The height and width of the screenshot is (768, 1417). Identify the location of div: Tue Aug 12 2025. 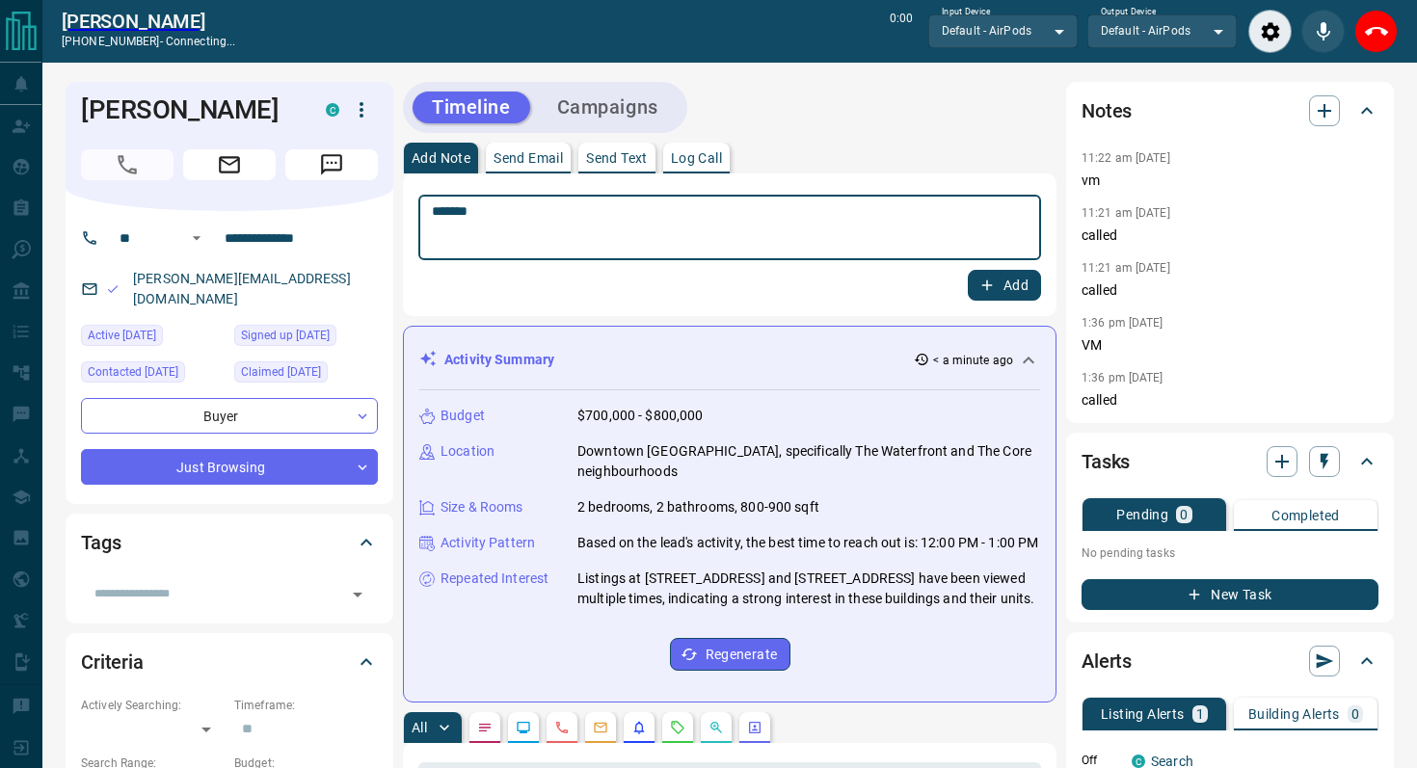
(152, 338).